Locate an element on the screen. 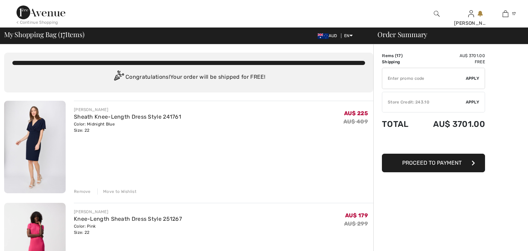 The height and width of the screenshot is (251, 528). div: Congratulations! Your order will be shipped for FREE! is located at coordinates (189, 77).